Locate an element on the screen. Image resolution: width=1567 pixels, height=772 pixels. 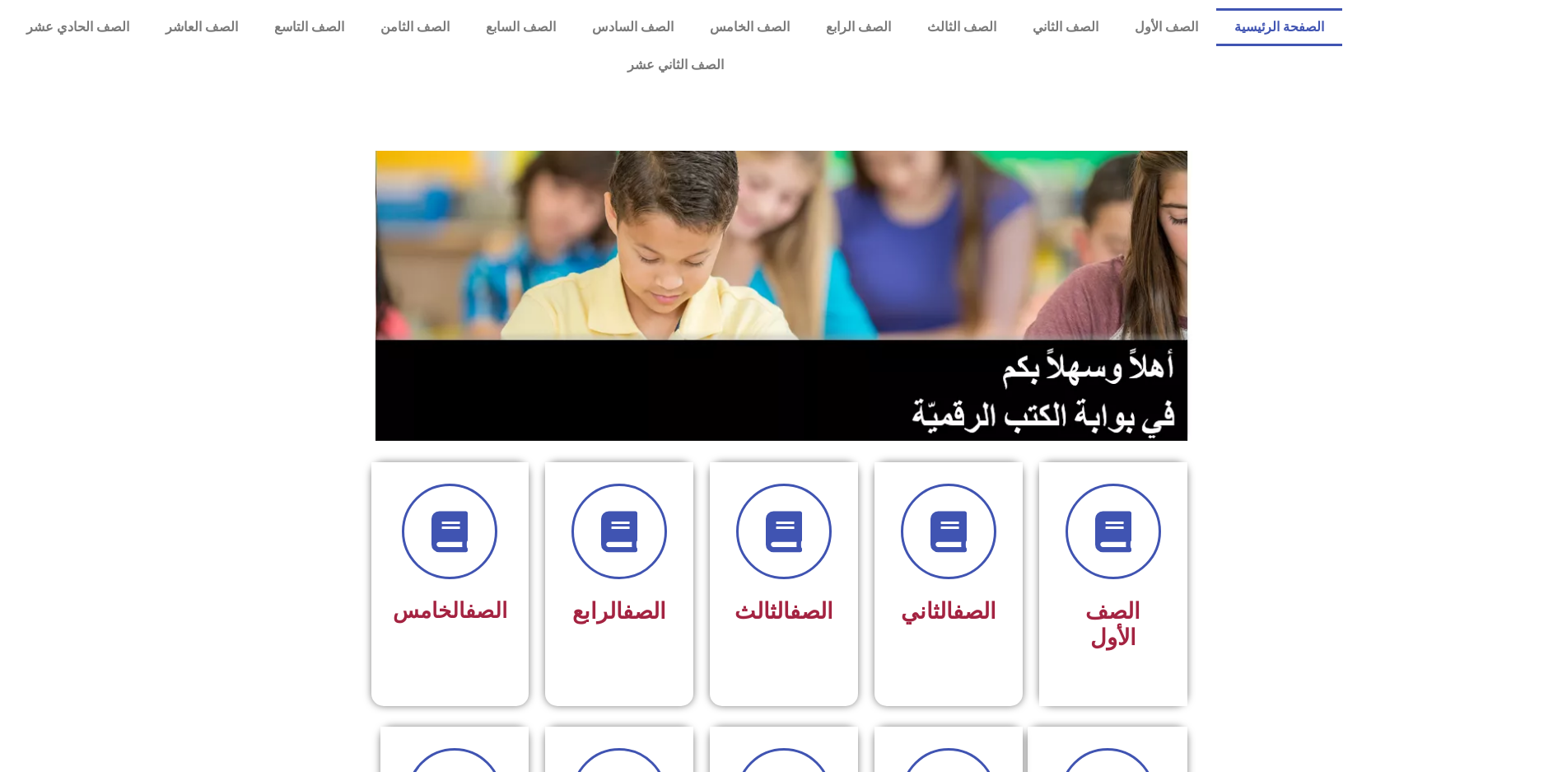
a: الصف العاشر is located at coordinates (202, 27).